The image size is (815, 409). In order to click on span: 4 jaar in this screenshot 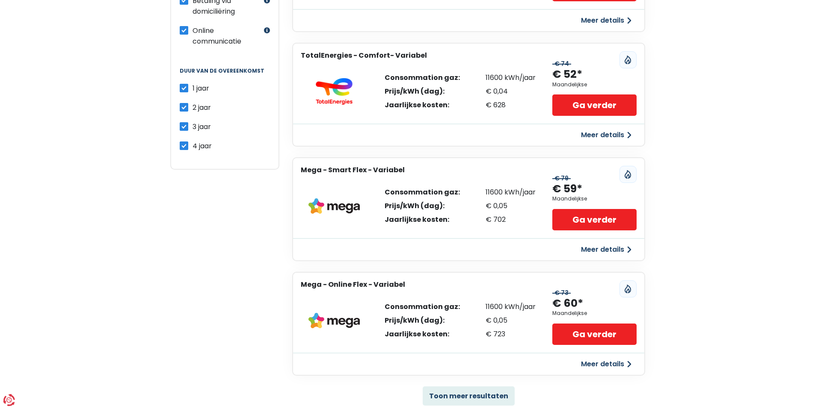, I will do `click(202, 146)`.